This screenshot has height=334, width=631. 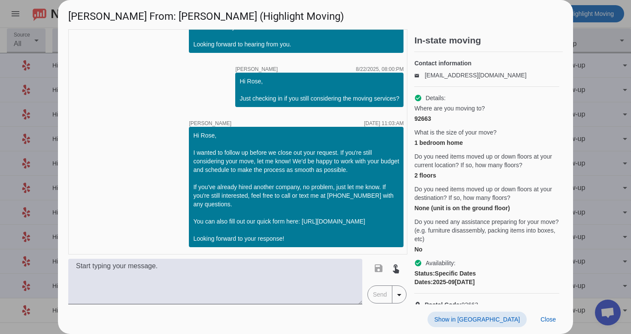 What do you see at coordinates (487, 273) in the screenshot?
I see `div: Specific Dates` at bounding box center [487, 273].